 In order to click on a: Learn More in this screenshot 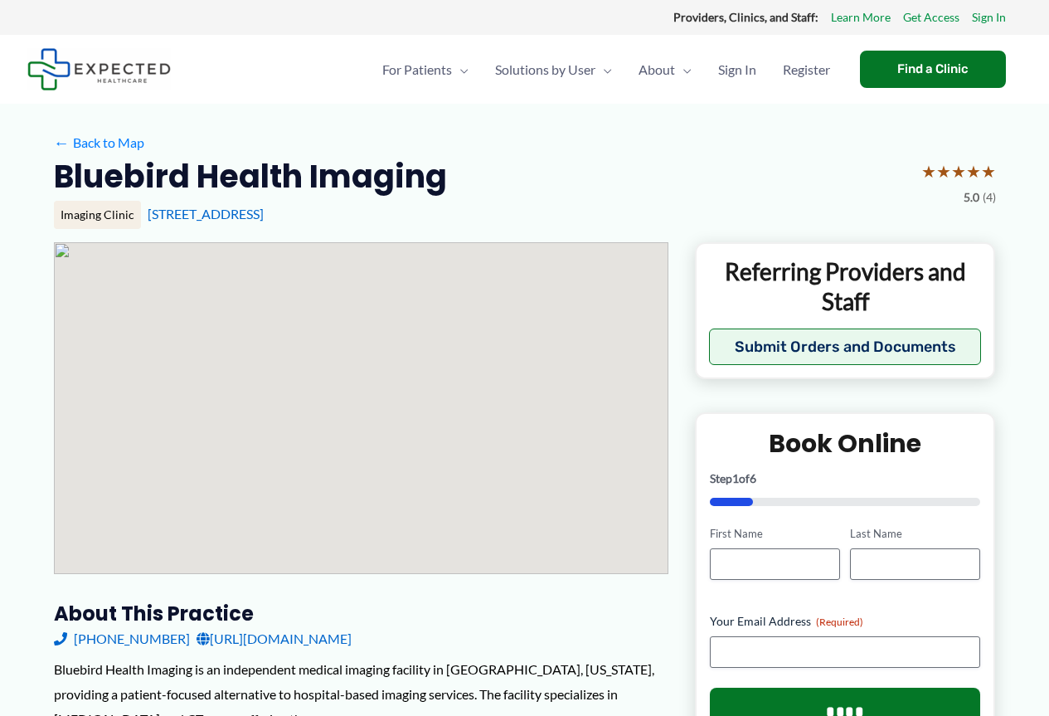, I will do `click(861, 17)`.